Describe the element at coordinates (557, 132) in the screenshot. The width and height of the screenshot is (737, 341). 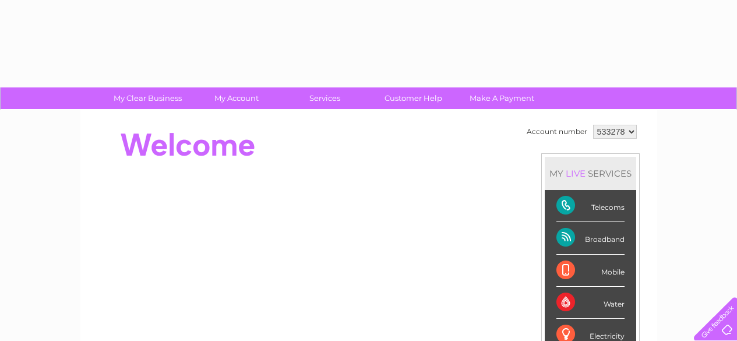
I see `td: Account number` at that location.